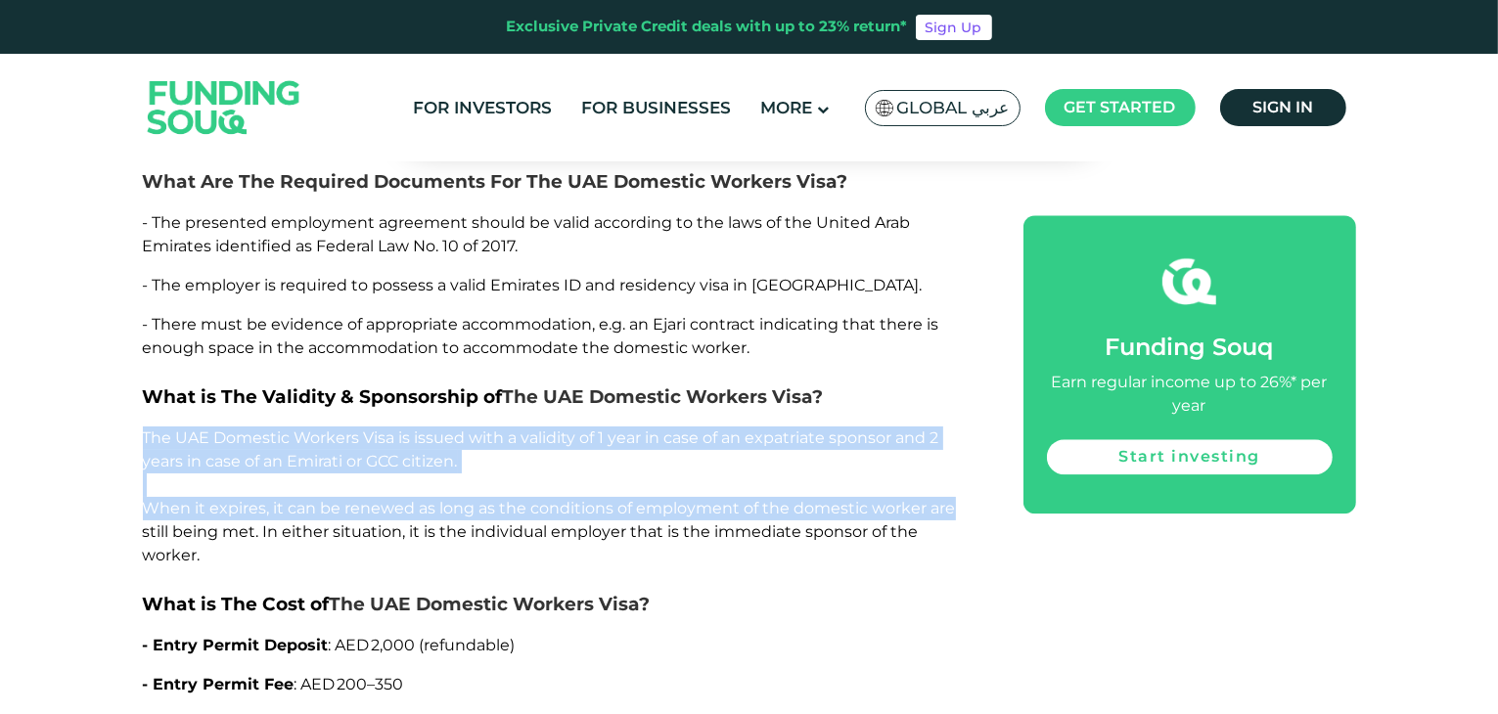  Describe the element at coordinates (953, 108) in the screenshot. I see `span: Global عربي` at that location.